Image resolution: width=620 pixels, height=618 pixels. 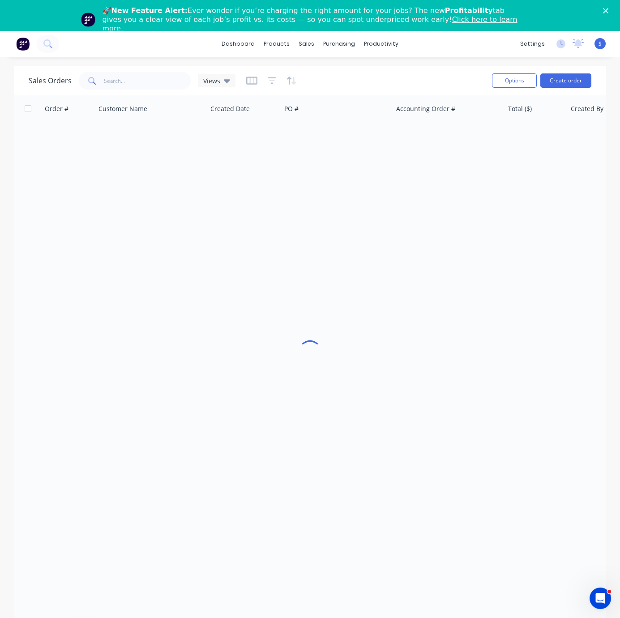 I want to click on img: Profile image for Team, so click(x=88, y=20).